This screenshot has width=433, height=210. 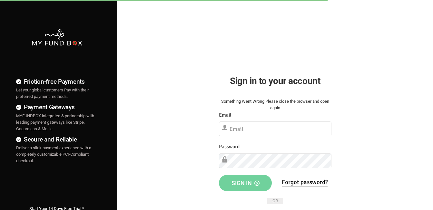 I want to click on span: MYFUNDBOX integrated & partnership with leading payment gateways like Stripe, Gocardless & Mollie., so click(x=55, y=122).